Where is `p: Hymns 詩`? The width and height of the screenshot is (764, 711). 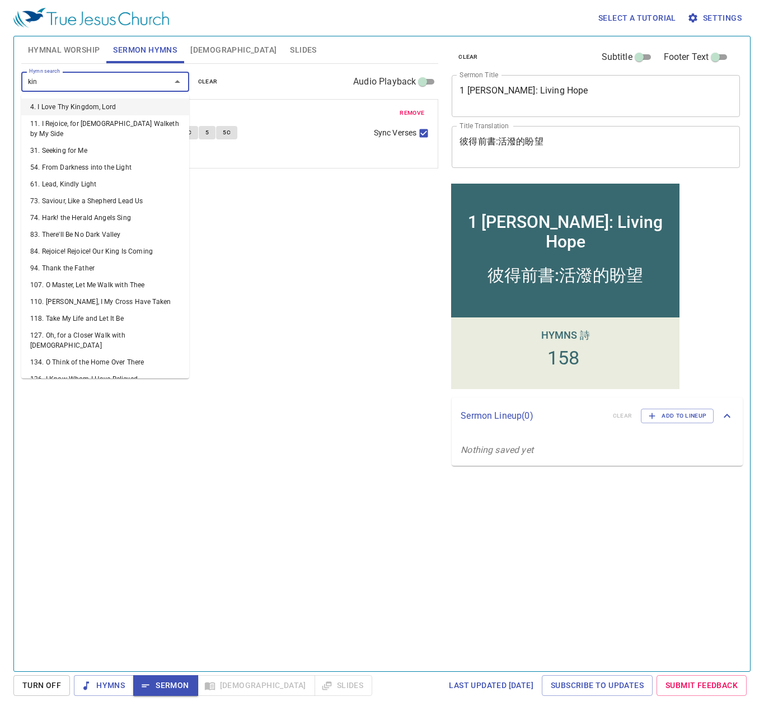
p: Hymns 詩 is located at coordinates (118, 156).